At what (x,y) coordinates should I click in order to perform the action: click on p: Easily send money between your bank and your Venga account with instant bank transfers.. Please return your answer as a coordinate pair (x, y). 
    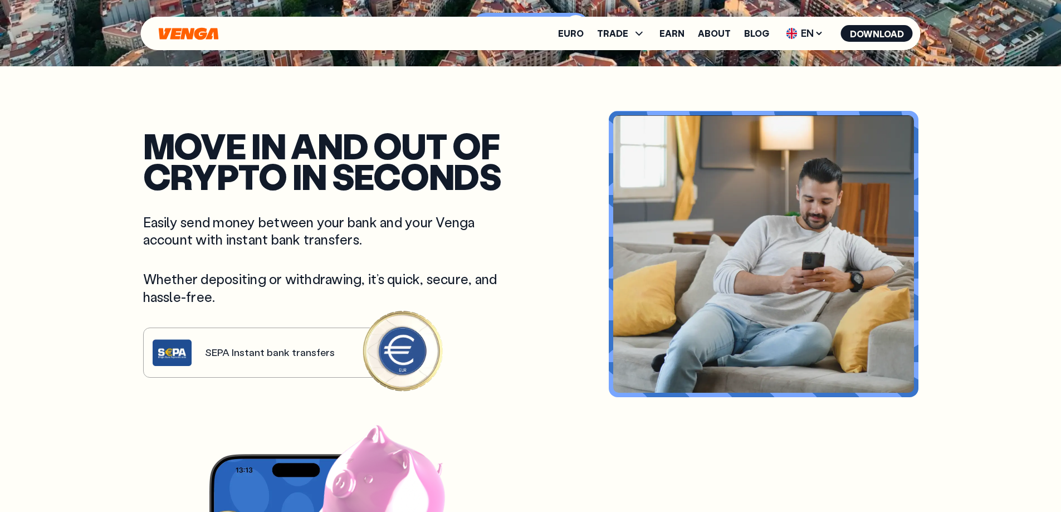
    Looking at the image, I should click on (330, 231).